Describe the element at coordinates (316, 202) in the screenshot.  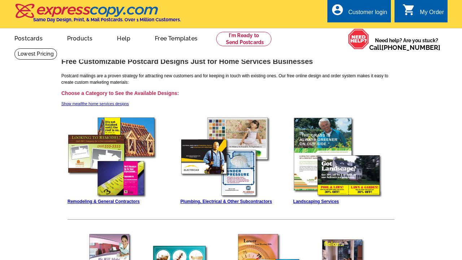
I see `strong: Landscaping Services` at that location.